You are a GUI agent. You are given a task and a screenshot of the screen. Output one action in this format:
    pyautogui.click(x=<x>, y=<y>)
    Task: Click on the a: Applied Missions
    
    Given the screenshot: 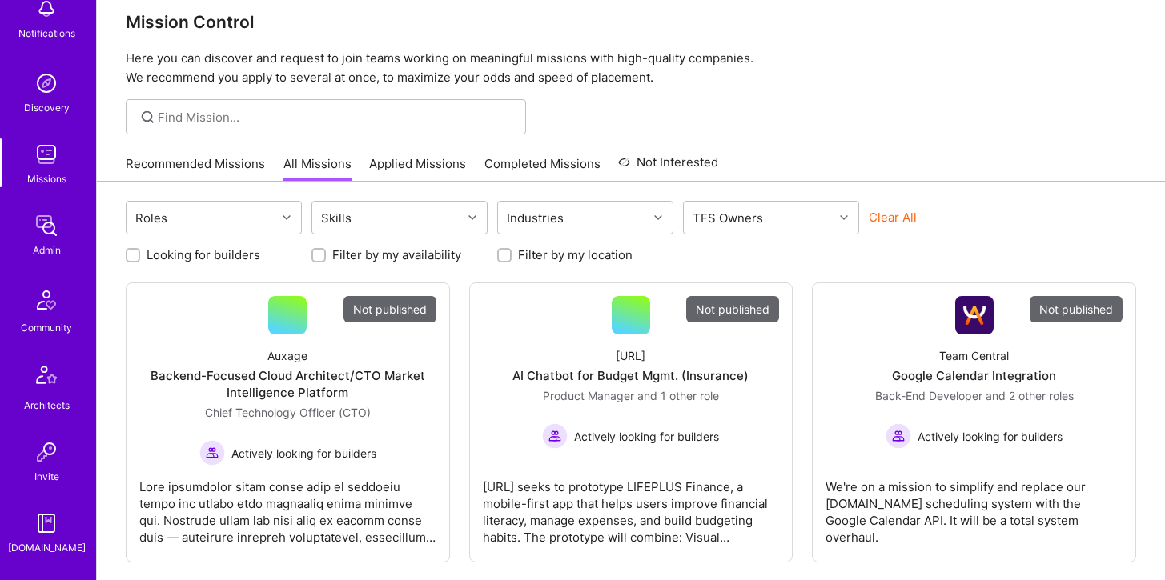 What is the action you would take?
    pyautogui.click(x=417, y=168)
    